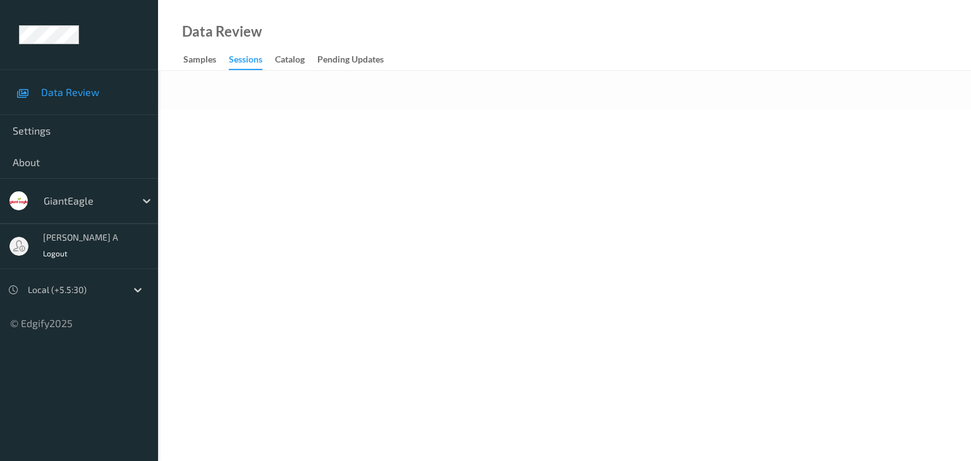 This screenshot has width=971, height=461. Describe the element at coordinates (245, 61) in the screenshot. I see `div: Sessions` at that location.